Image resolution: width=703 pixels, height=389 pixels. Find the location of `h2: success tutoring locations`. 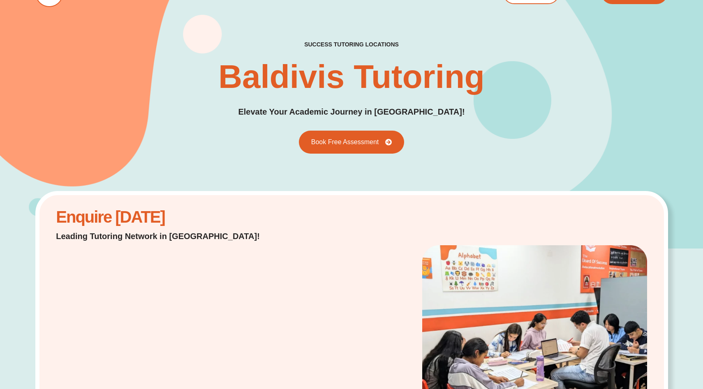

h2: success tutoring locations is located at coordinates (352, 44).